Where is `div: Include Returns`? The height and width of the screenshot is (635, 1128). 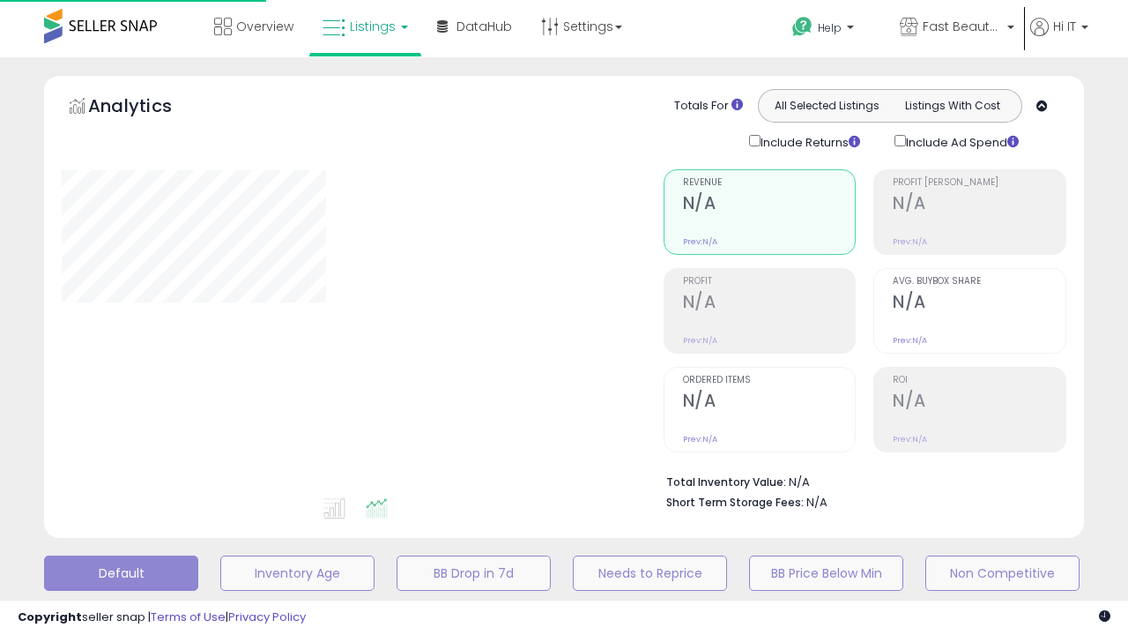 div: Include Returns is located at coordinates (808, 141).